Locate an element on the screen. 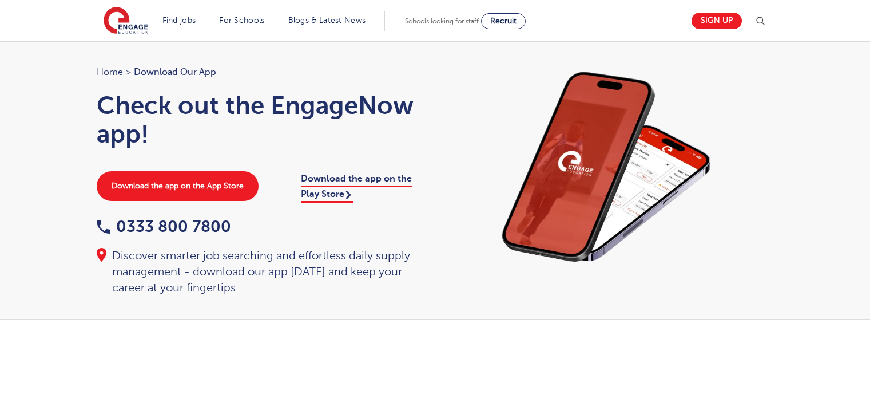 The image size is (870, 398). h1: Check out the EngageNow app! is located at coordinates (260, 120).